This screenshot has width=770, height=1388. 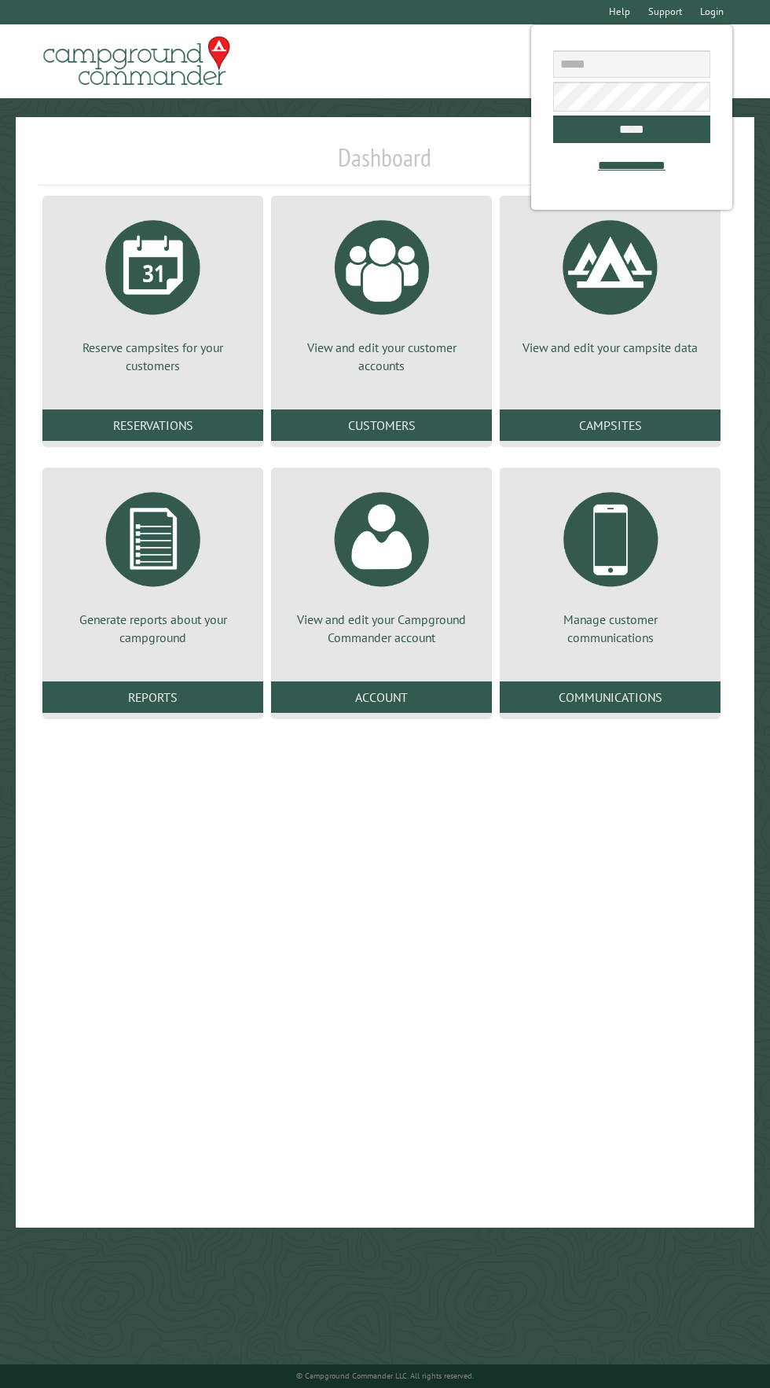 I want to click on p: Manage customer communications, so click(x=610, y=628).